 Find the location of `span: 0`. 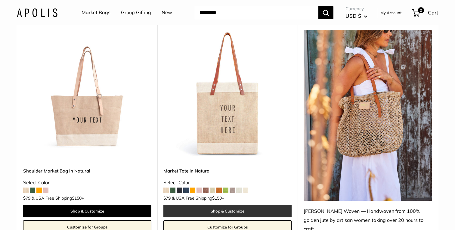

span: 0 is located at coordinates (421, 10).